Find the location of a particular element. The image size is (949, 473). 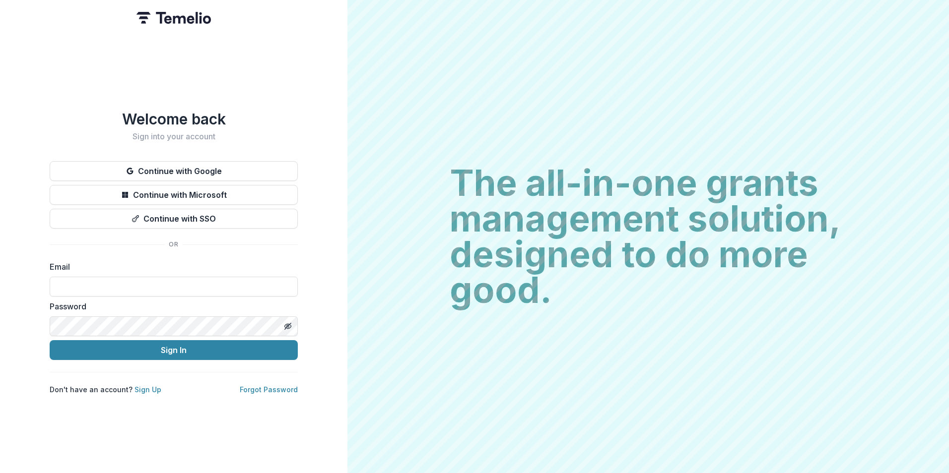

button: Continue with Google is located at coordinates (174, 171).